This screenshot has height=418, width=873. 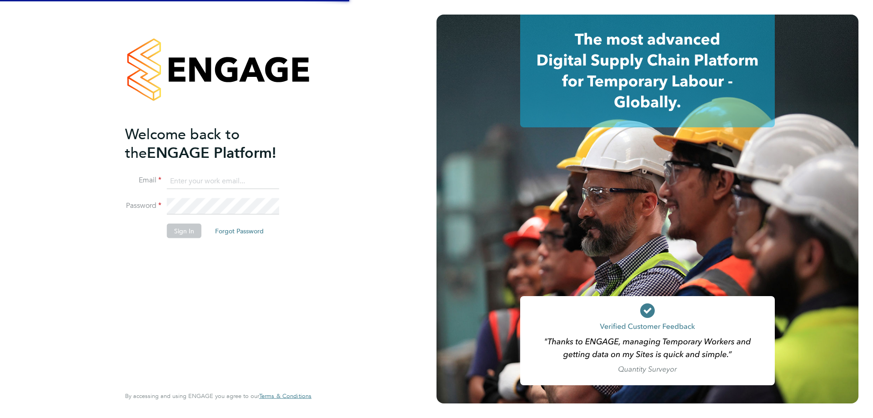 I want to click on label: Email, so click(x=143, y=180).